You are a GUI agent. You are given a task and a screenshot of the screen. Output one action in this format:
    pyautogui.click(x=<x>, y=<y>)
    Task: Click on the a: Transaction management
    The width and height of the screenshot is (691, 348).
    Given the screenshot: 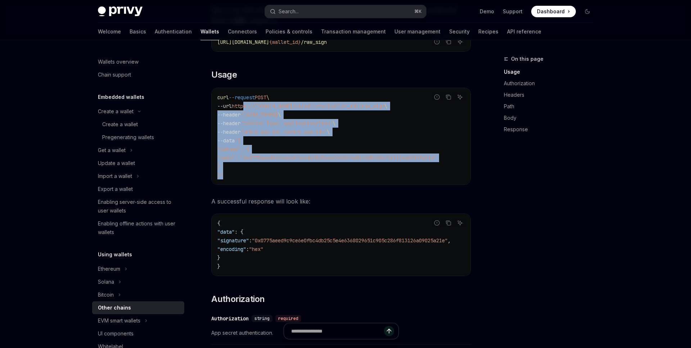 What is the action you would take?
    pyautogui.click(x=353, y=32)
    